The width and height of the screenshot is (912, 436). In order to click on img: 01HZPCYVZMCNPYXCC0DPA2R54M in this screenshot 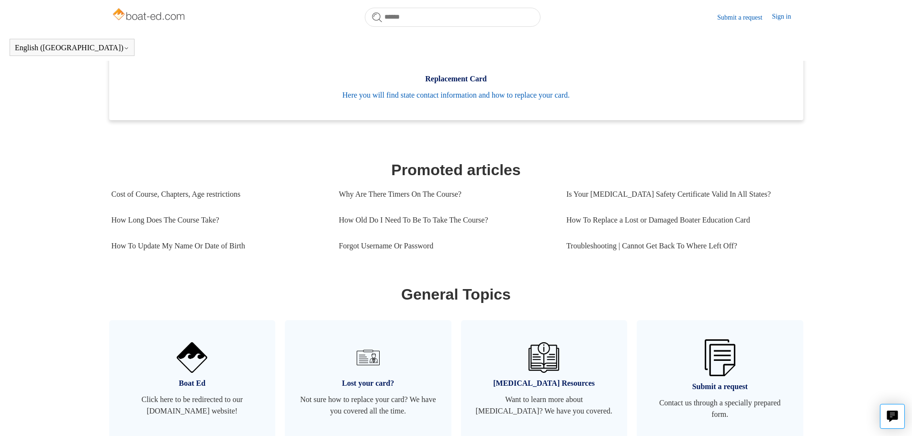, I will do `click(544, 357)`.